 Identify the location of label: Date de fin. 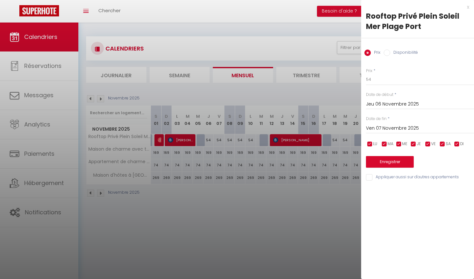
(376, 119).